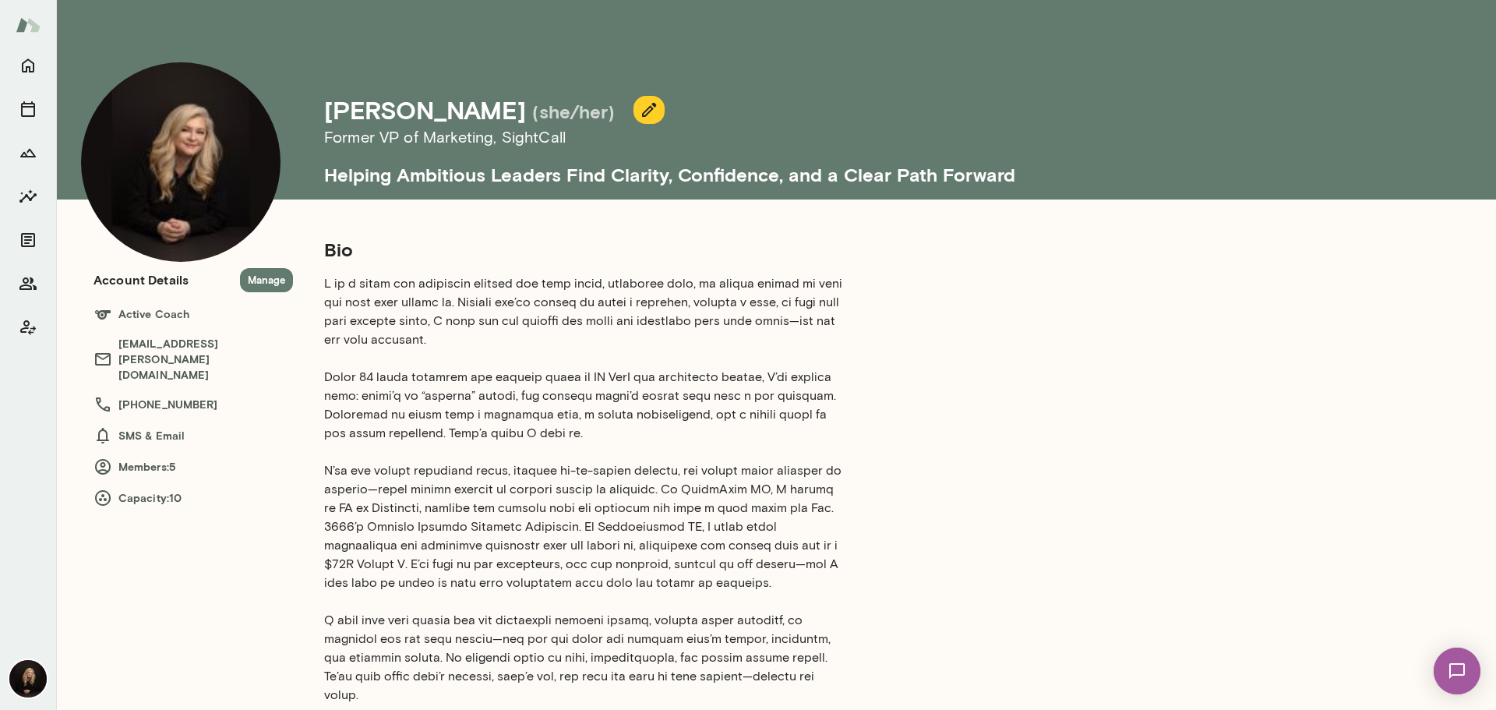 The height and width of the screenshot is (710, 1496). Describe the element at coordinates (28, 327) in the screenshot. I see `button: Client app` at that location.